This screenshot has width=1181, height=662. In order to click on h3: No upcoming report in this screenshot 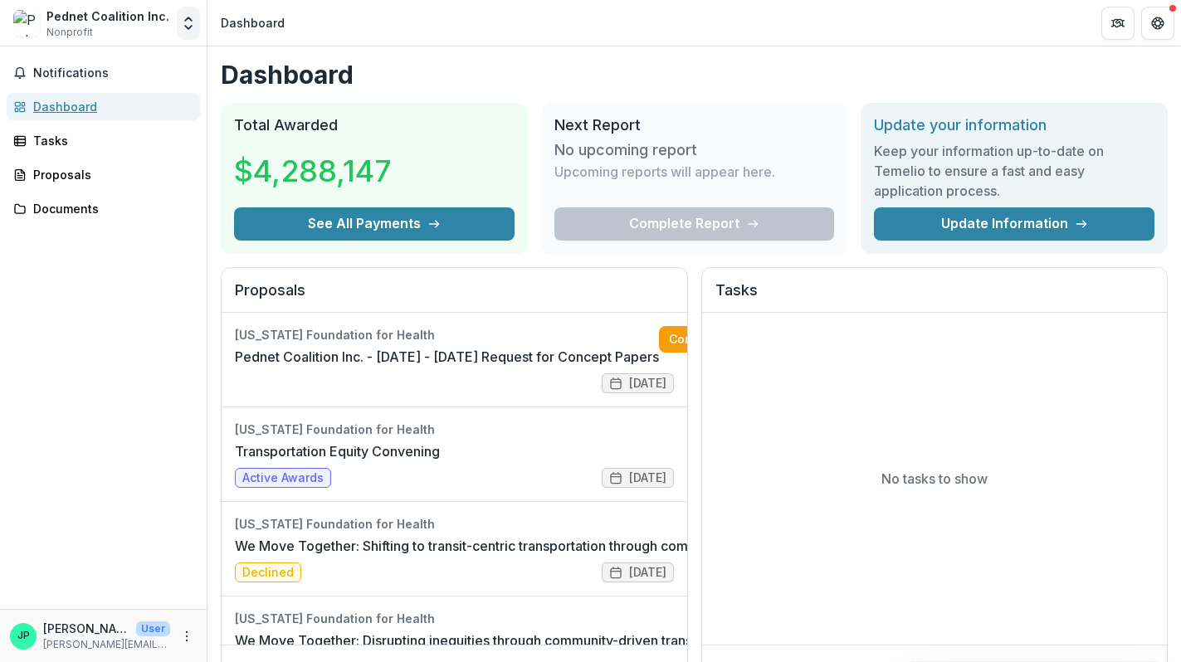, I will do `click(626, 150)`.